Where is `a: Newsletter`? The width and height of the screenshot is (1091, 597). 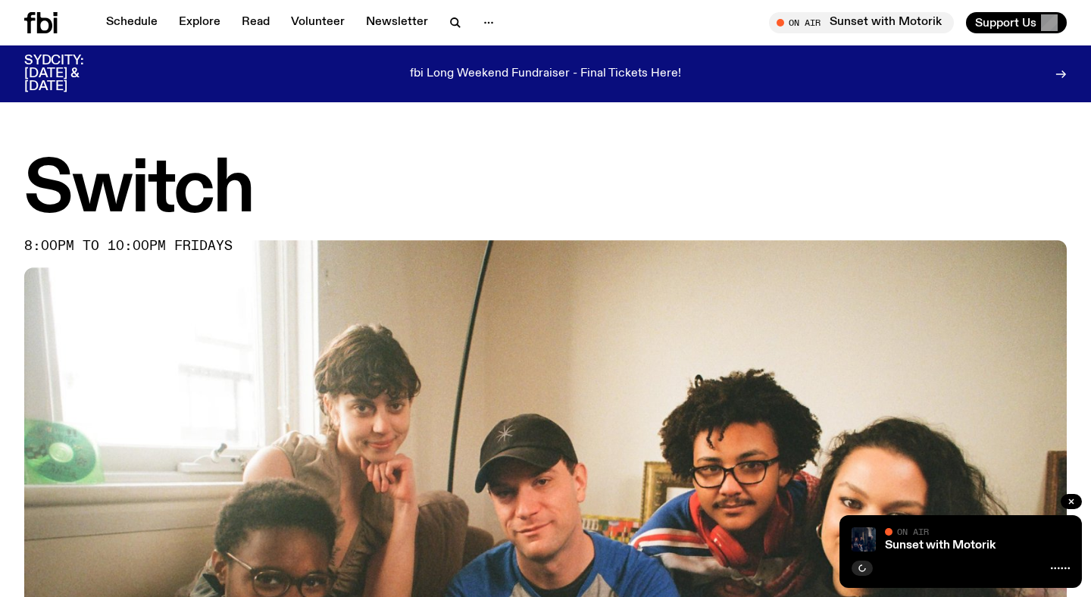
a: Newsletter is located at coordinates (397, 23).